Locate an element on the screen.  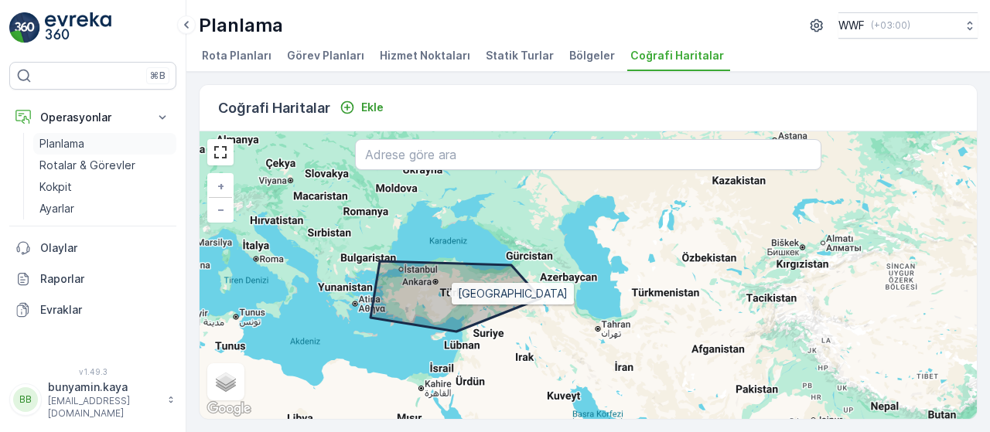
a: Yakınlaştır is located at coordinates (220, 186).